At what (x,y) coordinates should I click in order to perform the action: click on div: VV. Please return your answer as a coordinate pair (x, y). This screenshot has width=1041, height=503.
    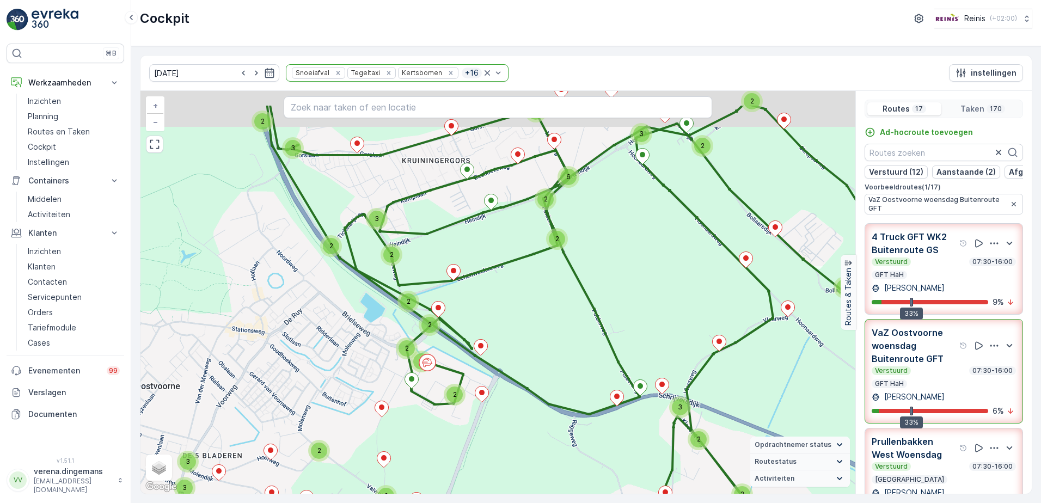
    Looking at the image, I should click on (18, 480).